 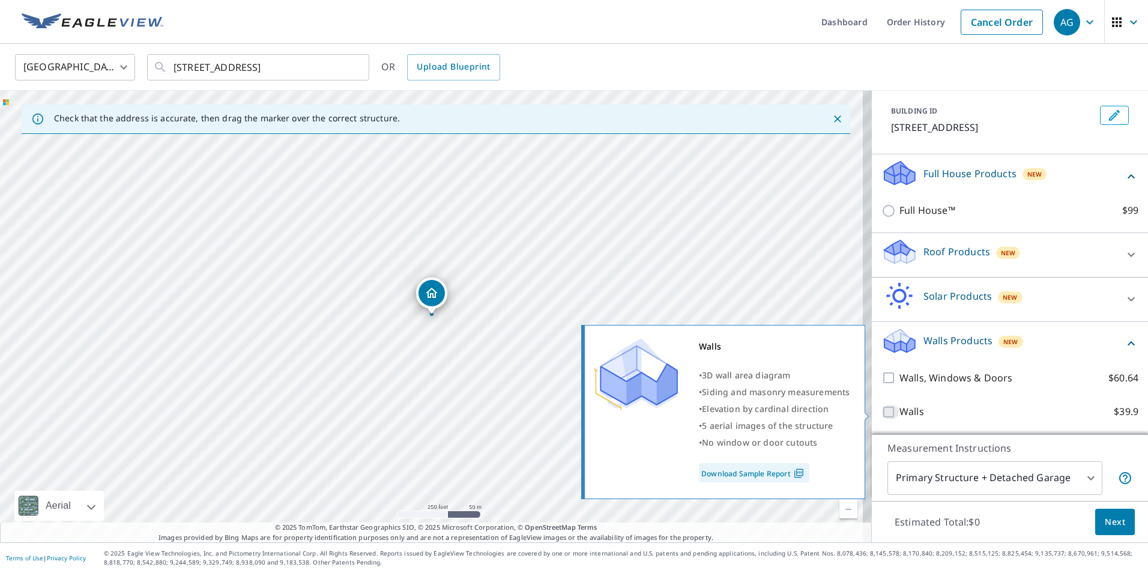 I want to click on a: Terms of Use, so click(x=25, y=558).